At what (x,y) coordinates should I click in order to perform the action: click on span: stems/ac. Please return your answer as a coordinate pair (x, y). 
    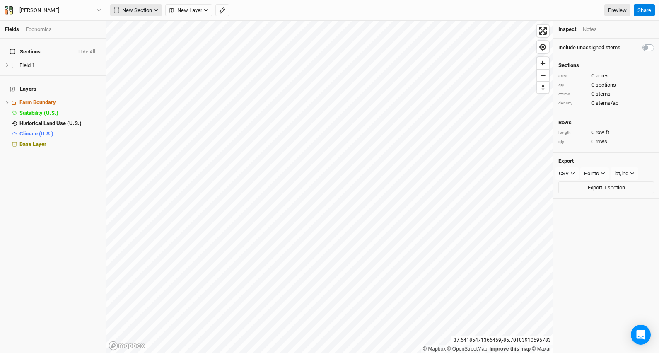
    Looking at the image, I should click on (606, 103).